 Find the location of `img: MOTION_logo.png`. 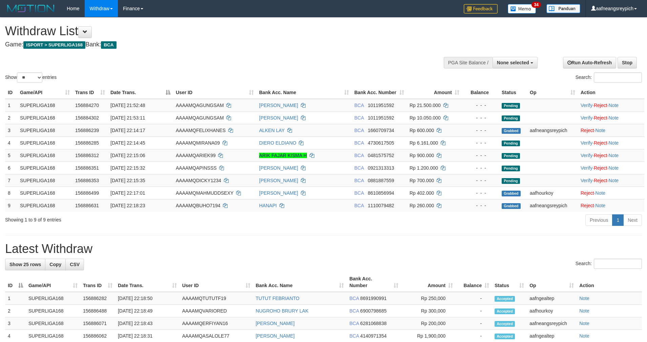

img: MOTION_logo.png is located at coordinates (31, 8).